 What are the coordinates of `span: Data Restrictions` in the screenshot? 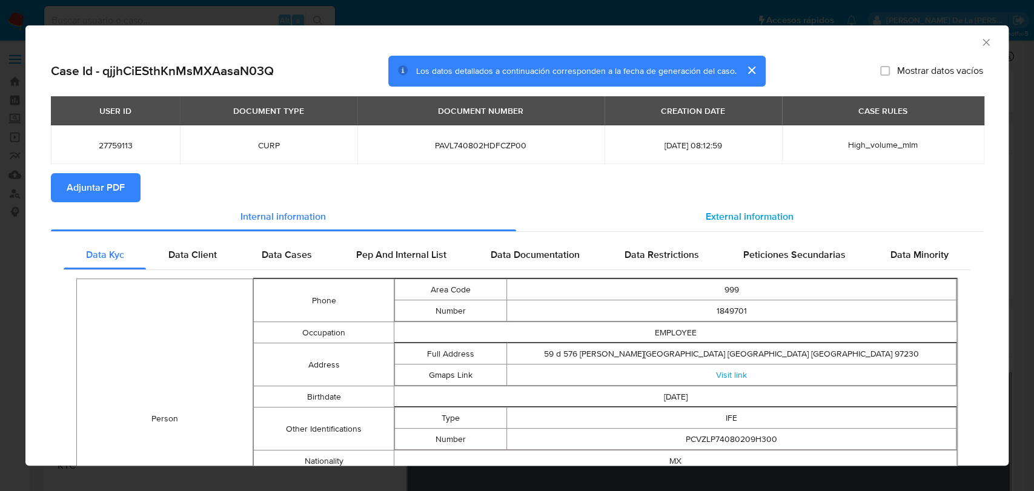 It's located at (662, 255).